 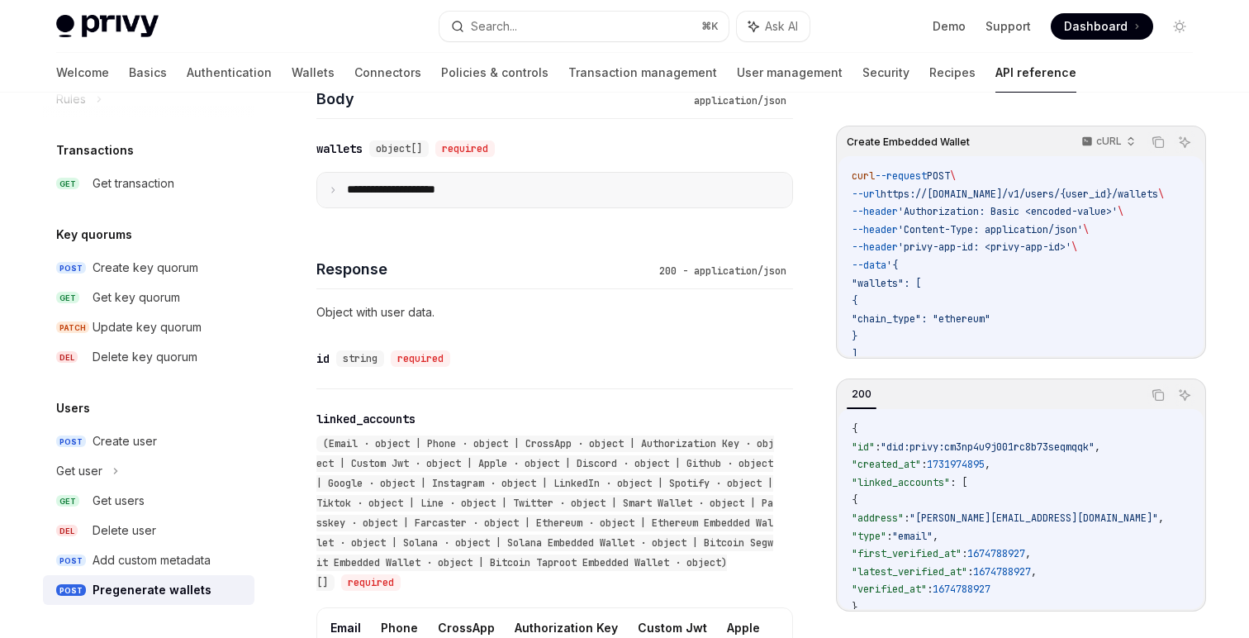 I want to click on span: 1731974895, so click(x=956, y=464).